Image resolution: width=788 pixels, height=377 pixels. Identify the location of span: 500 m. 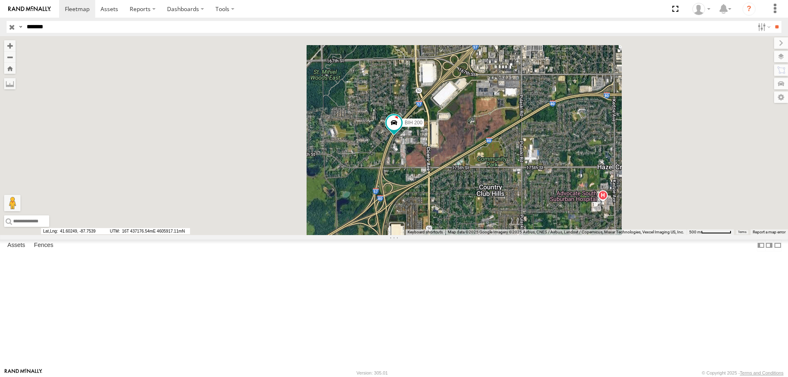
(695, 232).